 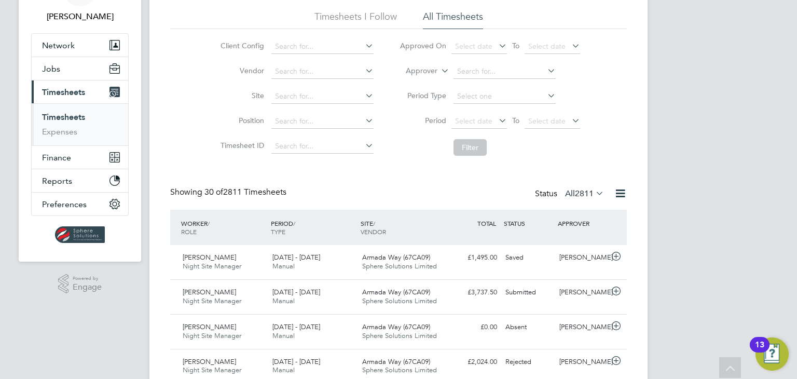 I want to click on span: ROLE, so click(x=189, y=232).